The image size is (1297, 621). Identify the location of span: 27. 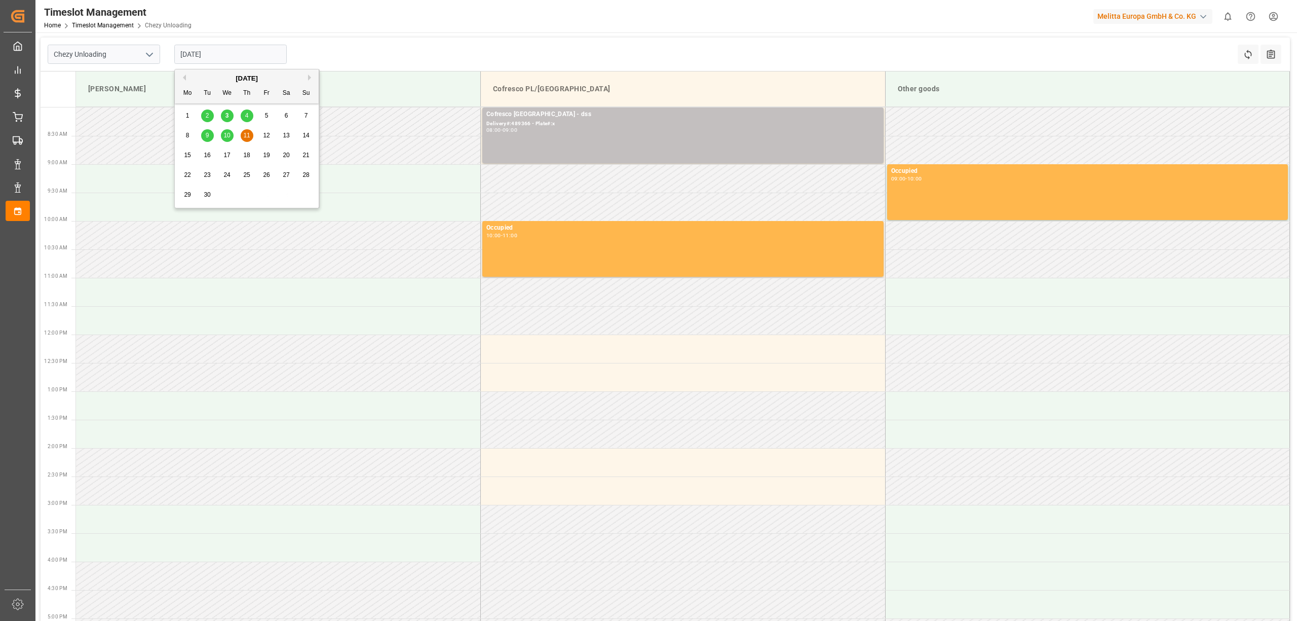
(286, 175).